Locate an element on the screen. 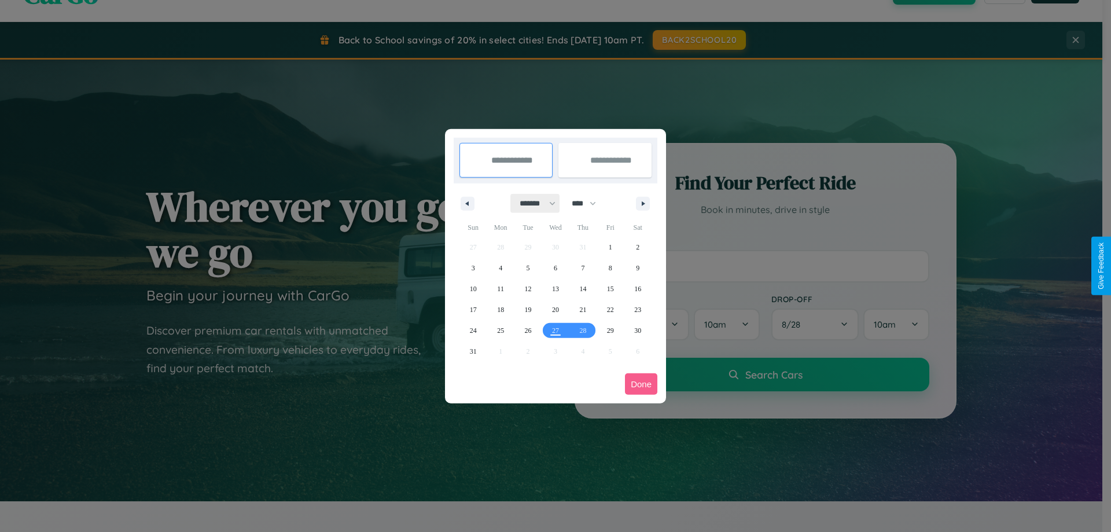 The height and width of the screenshot is (532, 1111). button: 8 is located at coordinates (610, 268).